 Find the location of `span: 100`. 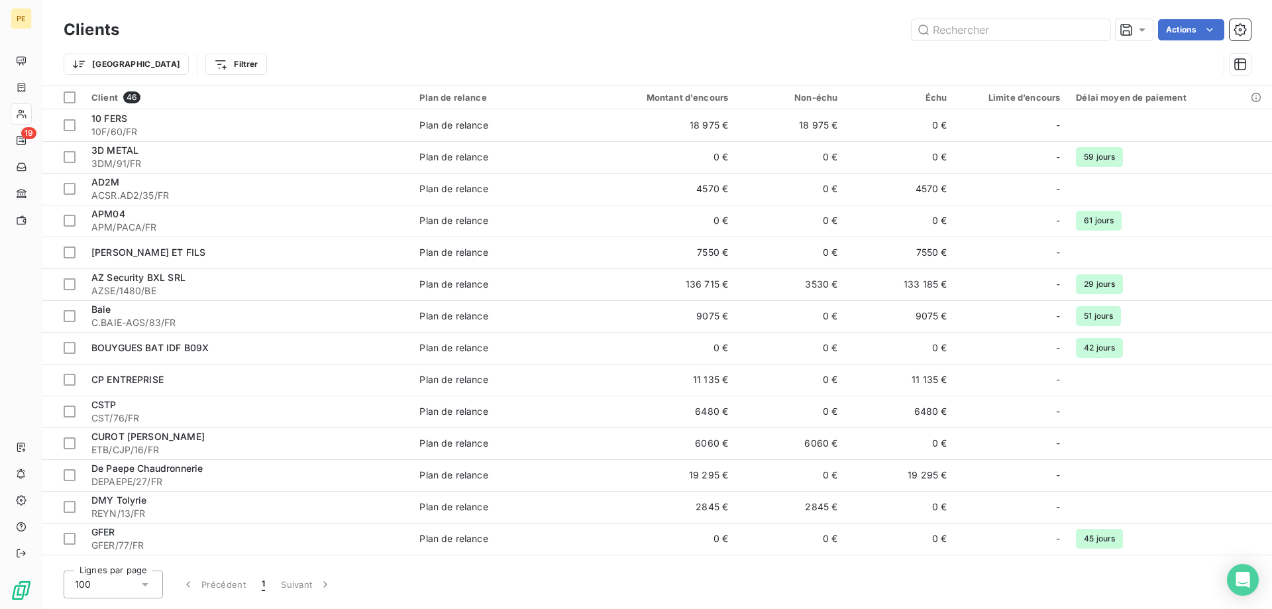

span: 100 is located at coordinates (83, 584).